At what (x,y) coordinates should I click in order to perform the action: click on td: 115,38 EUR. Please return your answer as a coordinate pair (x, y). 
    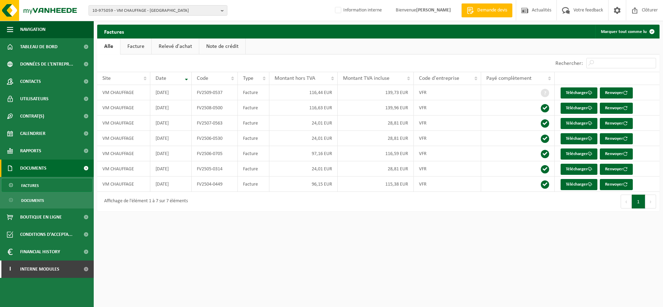
    Looking at the image, I should click on (376, 184).